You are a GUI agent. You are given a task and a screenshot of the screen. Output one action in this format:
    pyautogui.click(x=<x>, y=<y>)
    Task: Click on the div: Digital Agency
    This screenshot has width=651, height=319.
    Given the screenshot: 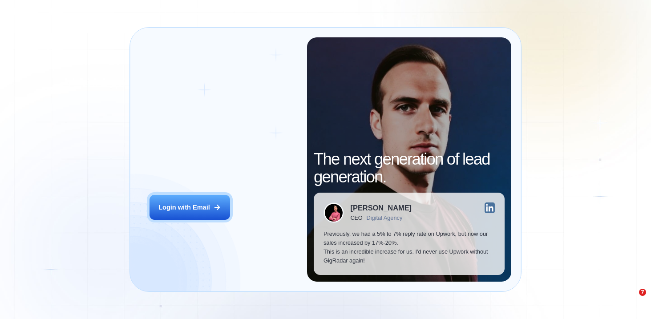 What is the action you would take?
    pyautogui.click(x=384, y=218)
    